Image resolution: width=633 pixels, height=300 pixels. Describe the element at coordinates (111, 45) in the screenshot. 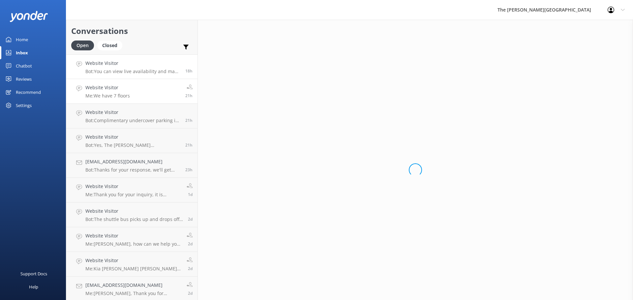

I see `a: Closed` at that location.